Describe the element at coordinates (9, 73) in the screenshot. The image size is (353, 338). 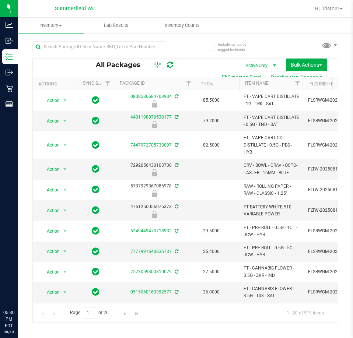
I see `inline-svg: Outbound` at that location.